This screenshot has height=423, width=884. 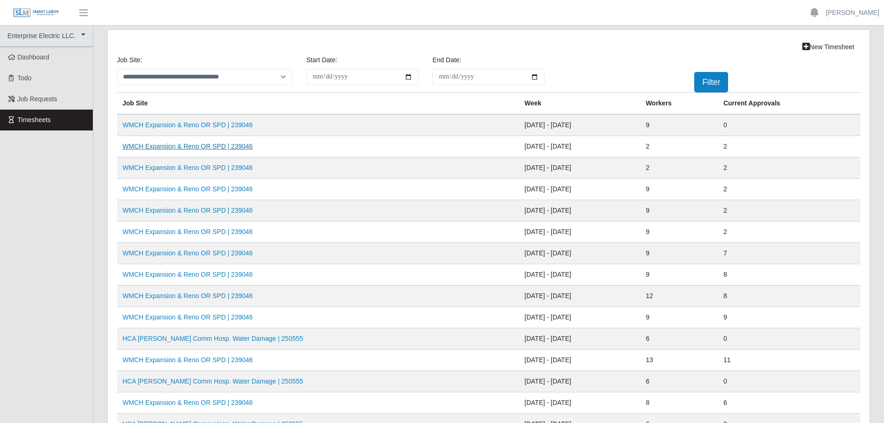 What do you see at coordinates (129, 60) in the screenshot?
I see `label: job site:` at bounding box center [129, 60].